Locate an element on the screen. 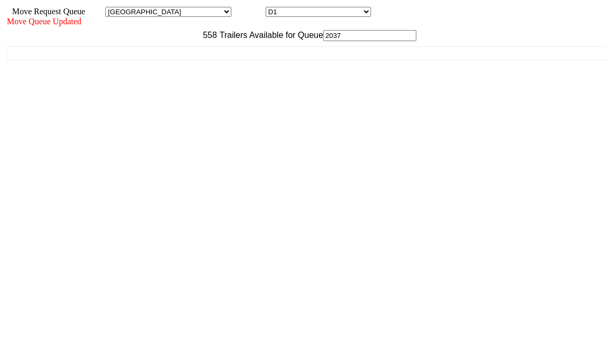 This screenshot has height=361, width=614. span: 558 is located at coordinates (207, 35).